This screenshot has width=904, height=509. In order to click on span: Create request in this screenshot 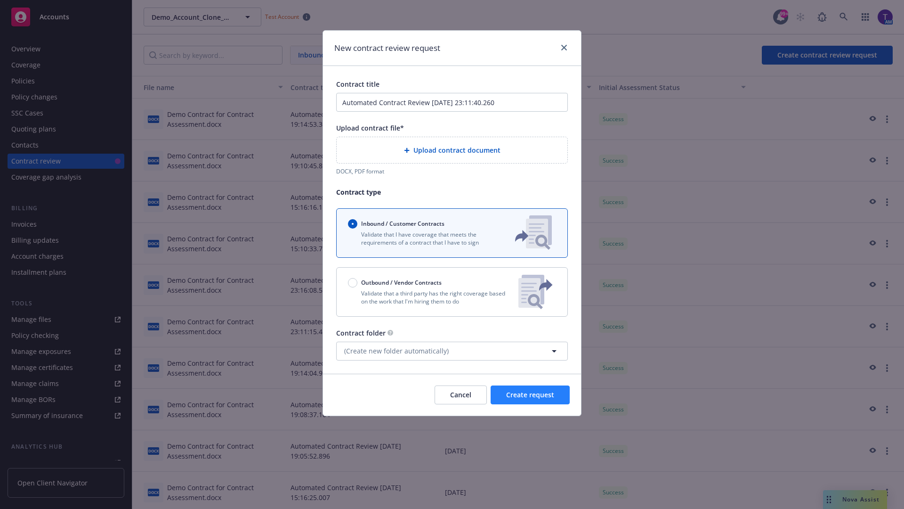, I will do `click(530, 394)`.